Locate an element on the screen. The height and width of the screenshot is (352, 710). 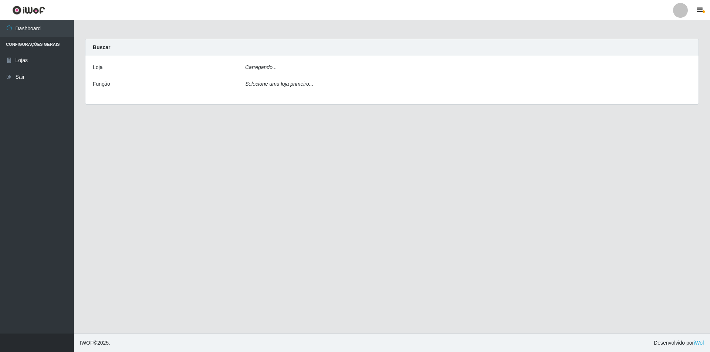
i: Carregando... is located at coordinates (261, 67).